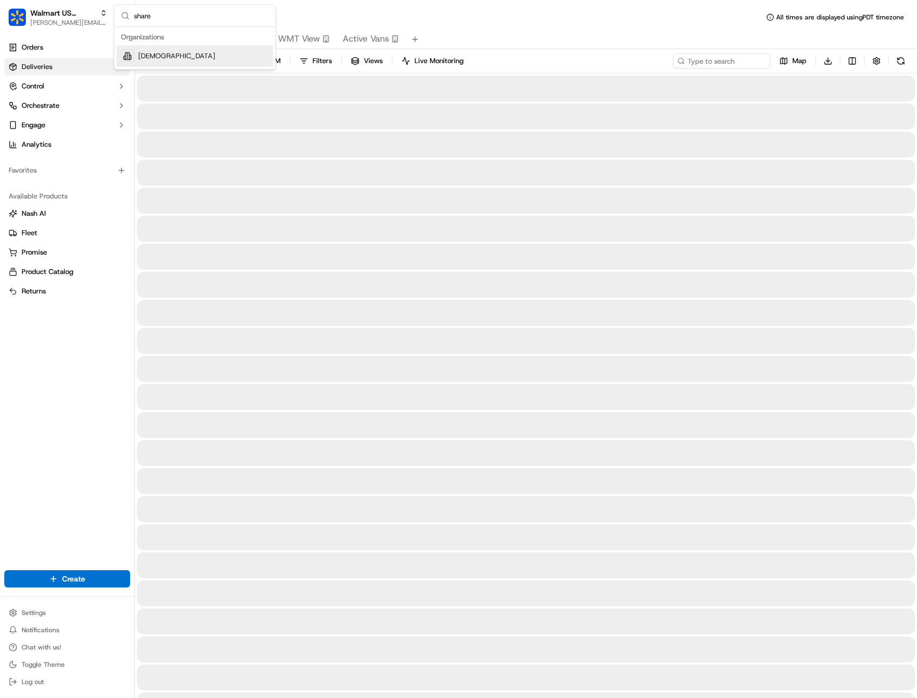 The height and width of the screenshot is (698, 917). Describe the element at coordinates (67, 252) in the screenshot. I see `a: Promise` at that location.